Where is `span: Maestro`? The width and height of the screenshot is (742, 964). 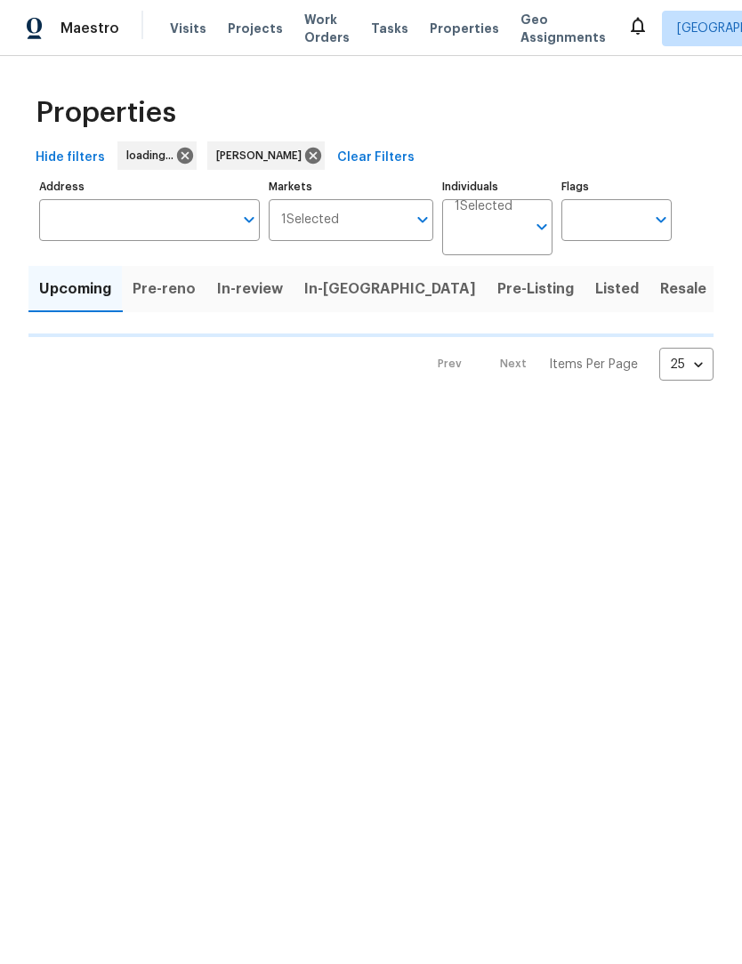
span: Maestro is located at coordinates (90, 28).